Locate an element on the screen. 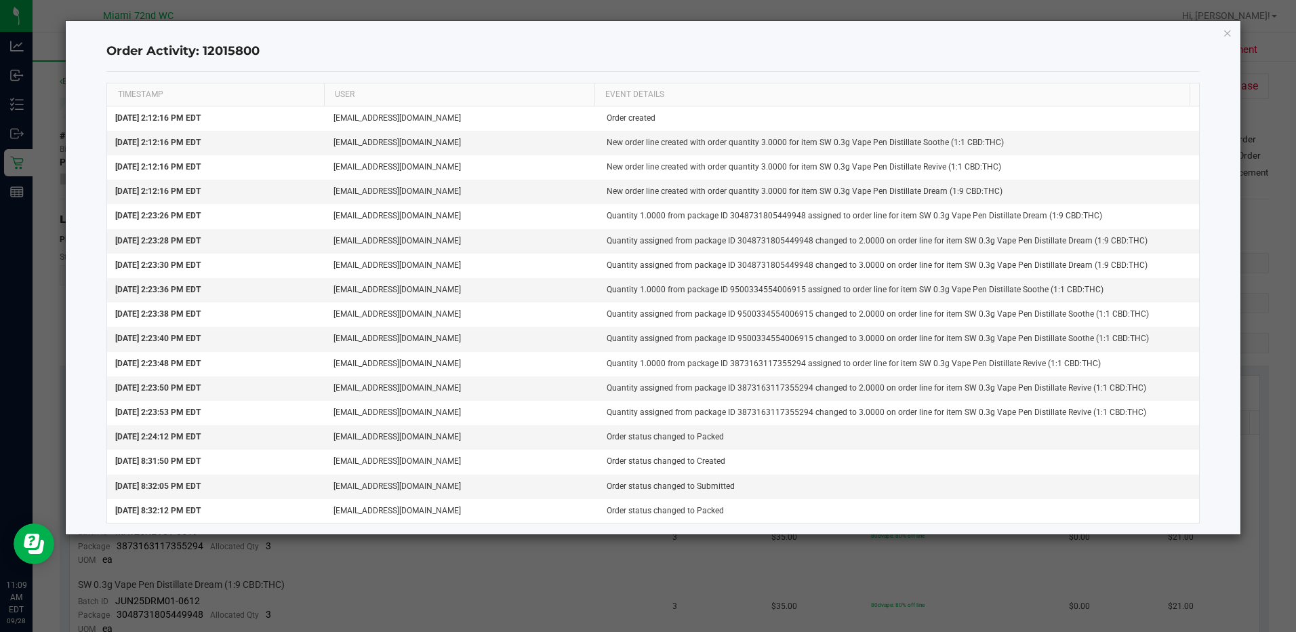 Image resolution: width=1296 pixels, height=632 pixels. h4: Order Activity: 12015800 is located at coordinates (653, 52).